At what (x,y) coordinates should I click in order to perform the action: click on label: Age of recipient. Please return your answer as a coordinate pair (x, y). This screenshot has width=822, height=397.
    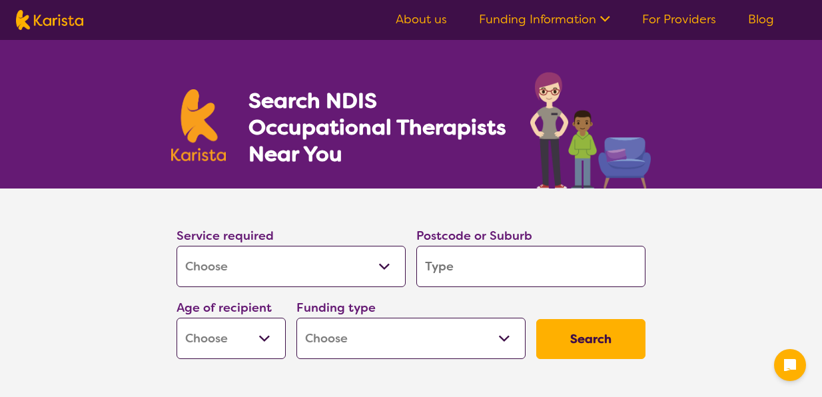
    Looking at the image, I should click on (224, 308).